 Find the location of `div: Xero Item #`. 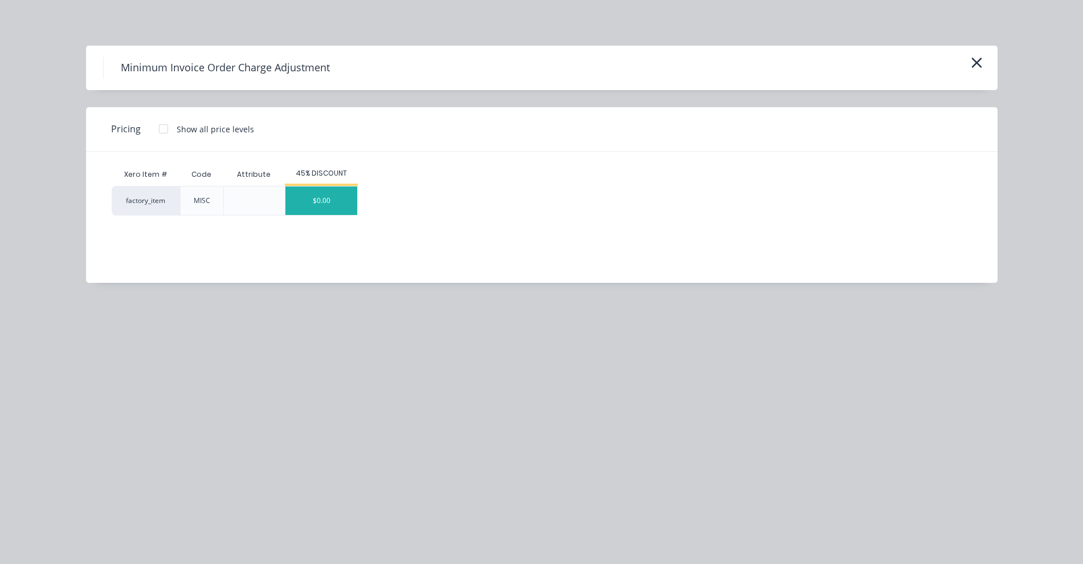

div: Xero Item # is located at coordinates (146, 174).